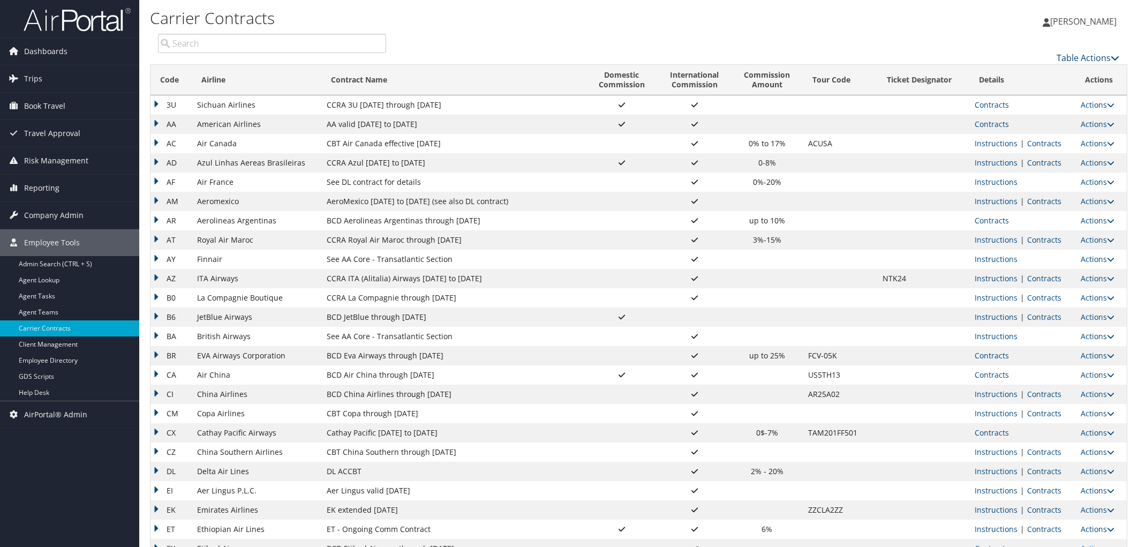 The height and width of the screenshot is (547, 1138). I want to click on span: AirPortal® Admin, so click(56, 415).